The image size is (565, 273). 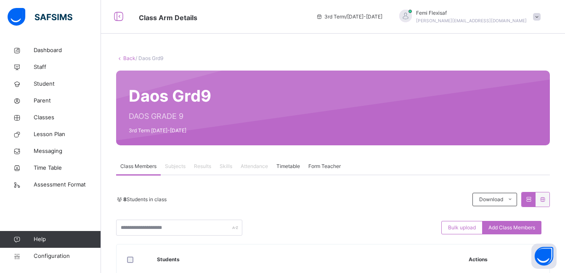 What do you see at coordinates (67, 151) in the screenshot?
I see `span: Messaging` at bounding box center [67, 151].